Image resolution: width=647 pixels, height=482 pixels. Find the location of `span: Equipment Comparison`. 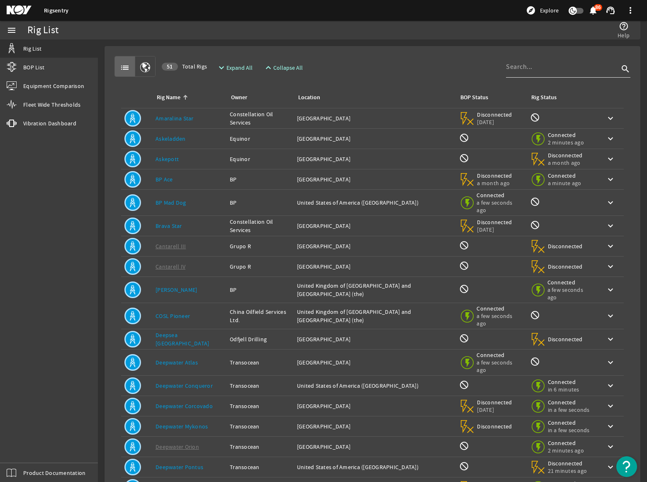

span: Equipment Comparison is located at coordinates (54, 86).